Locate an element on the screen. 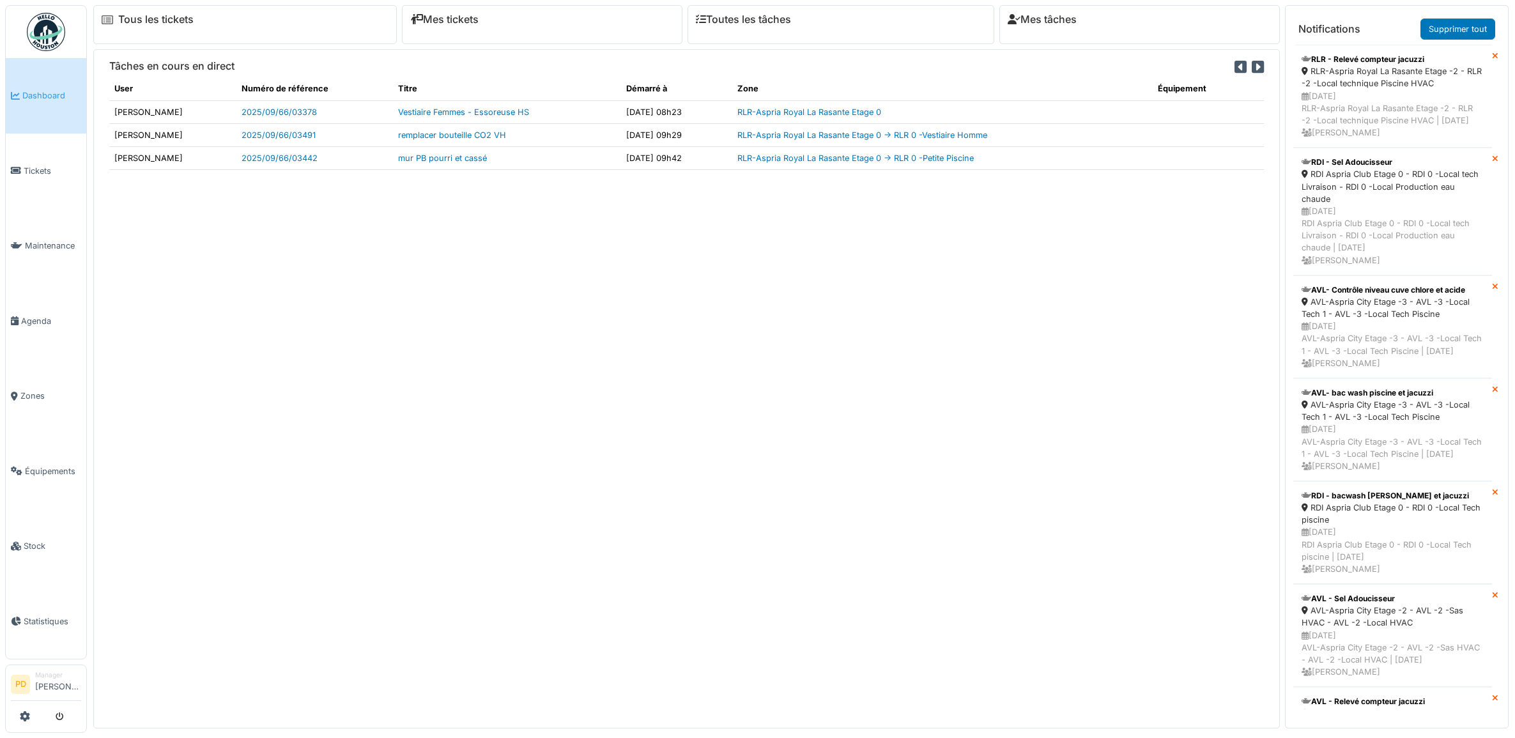 Image resolution: width=1515 pixels, height=738 pixels. div: RLR-Aspria Royal La Rasante Etage -2 - RLR -2 -Local technique Piscine HVAC is located at coordinates (1393, 77).